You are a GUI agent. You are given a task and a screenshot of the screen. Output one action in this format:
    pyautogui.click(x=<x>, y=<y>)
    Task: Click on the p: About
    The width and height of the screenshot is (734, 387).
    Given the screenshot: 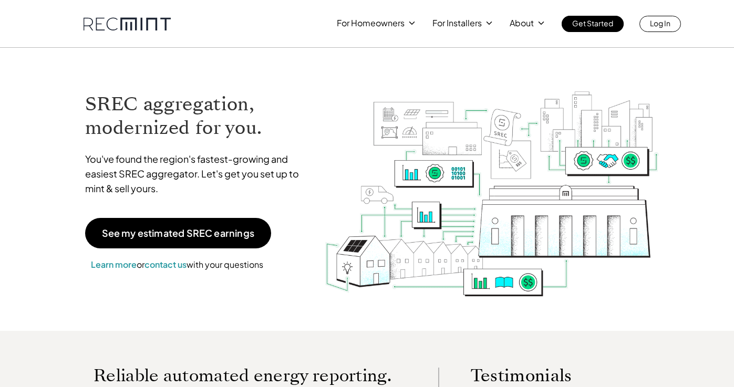 What is the action you would take?
    pyautogui.click(x=521, y=23)
    